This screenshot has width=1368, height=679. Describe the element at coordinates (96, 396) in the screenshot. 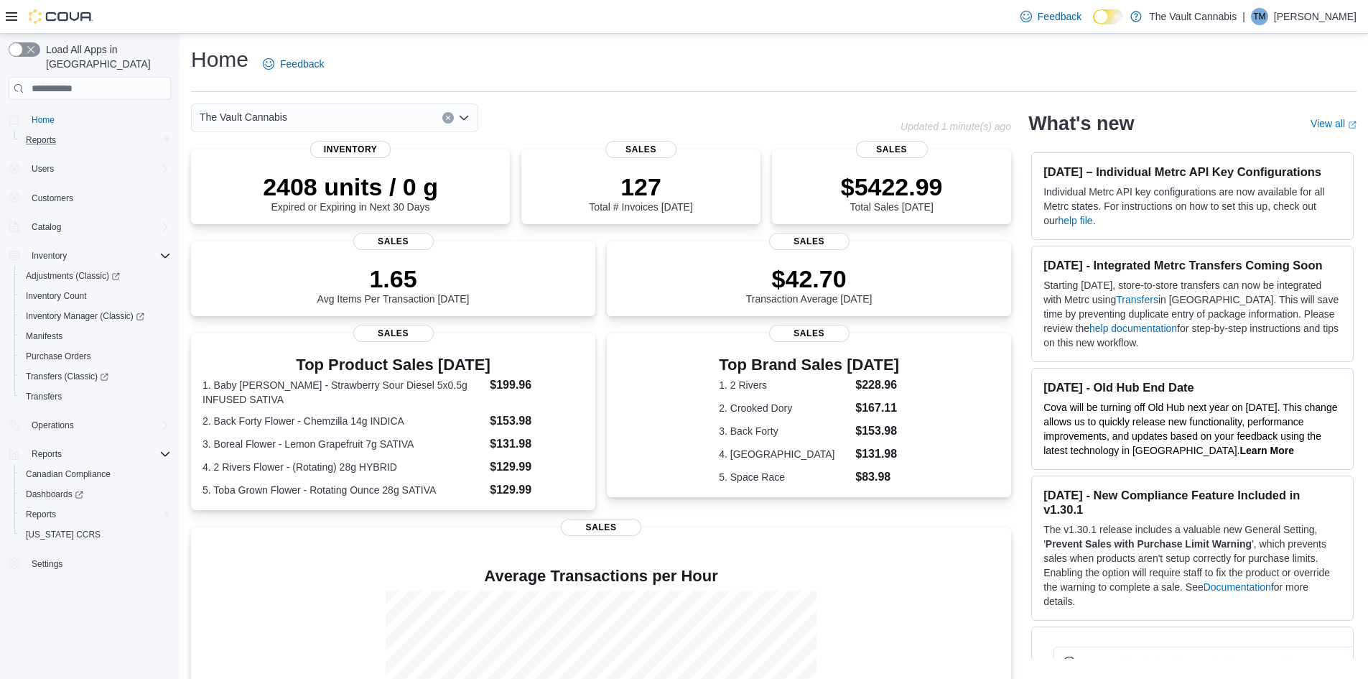

I see `button: Transfers` at that location.